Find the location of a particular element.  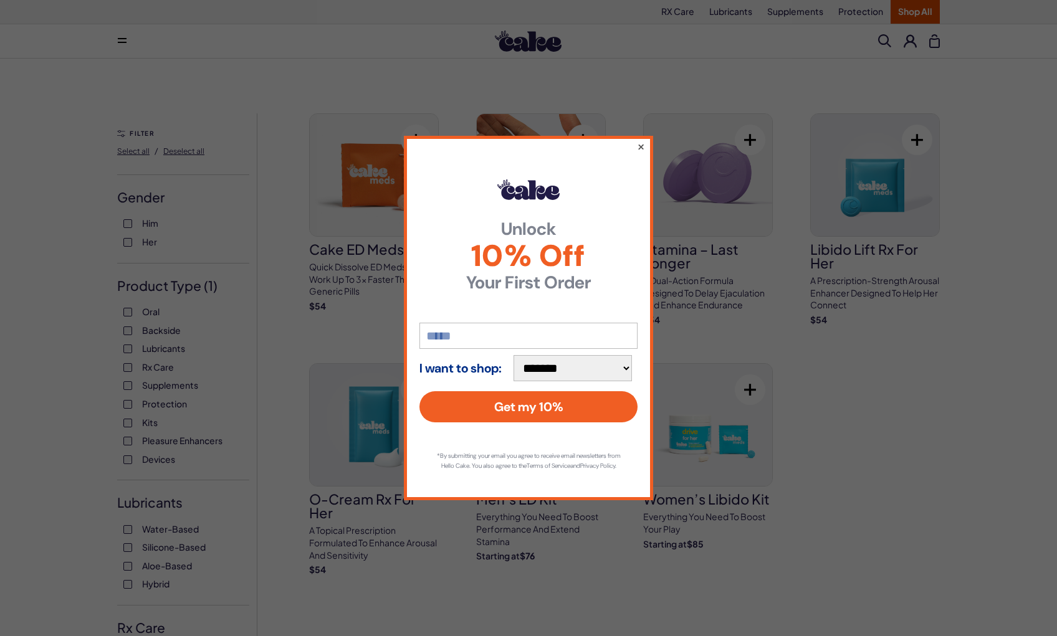

a: Privacy Policy is located at coordinates (598, 466).